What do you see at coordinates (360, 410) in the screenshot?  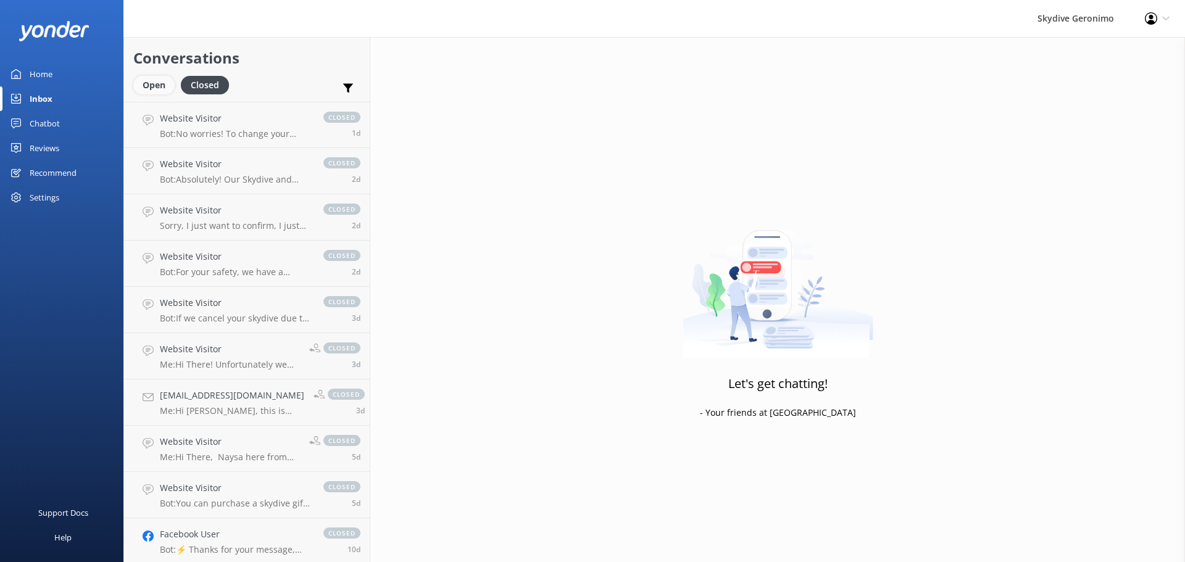 I see `span: Sep 28 2025 12:07pm (UTC +08:00) Australia/Perth` at bounding box center [360, 410].